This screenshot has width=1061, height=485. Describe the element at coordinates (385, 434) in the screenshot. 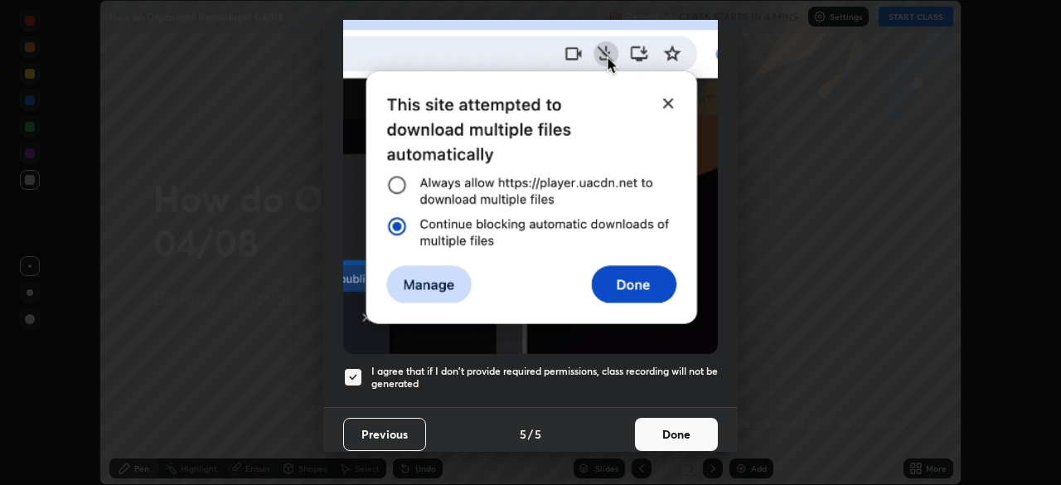

I see `button: Previous` at that location.